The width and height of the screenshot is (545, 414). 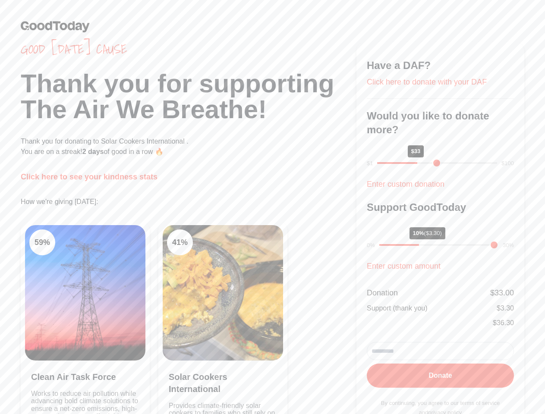 I want to click on a: Enter custom donation, so click(x=406, y=184).